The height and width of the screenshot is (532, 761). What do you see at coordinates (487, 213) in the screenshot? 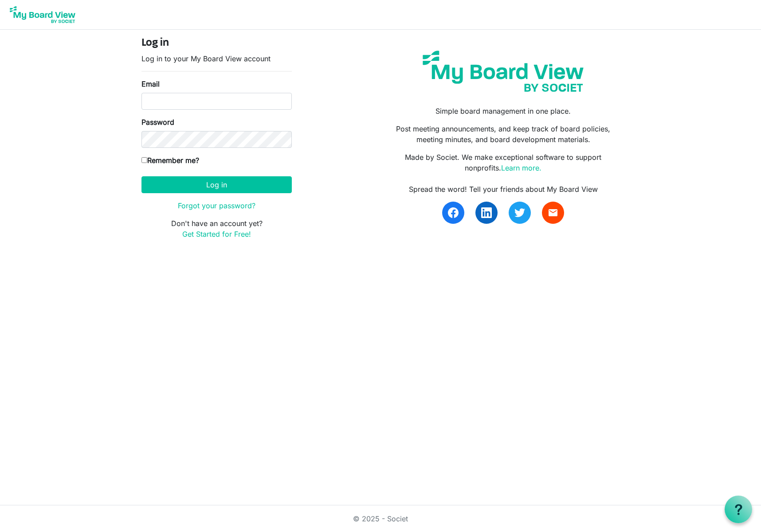
I see `img: linkedin.svg` at bounding box center [487, 213].